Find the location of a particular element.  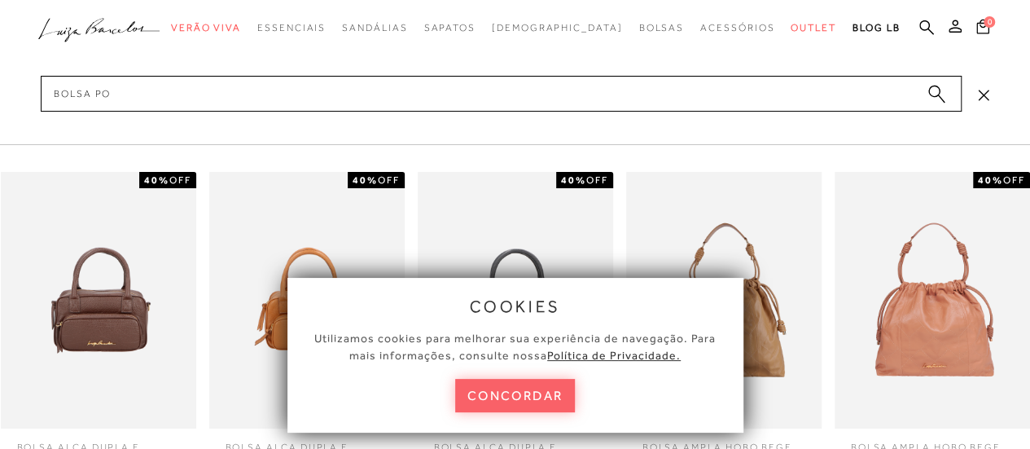

span: cookies is located at coordinates (516, 306).